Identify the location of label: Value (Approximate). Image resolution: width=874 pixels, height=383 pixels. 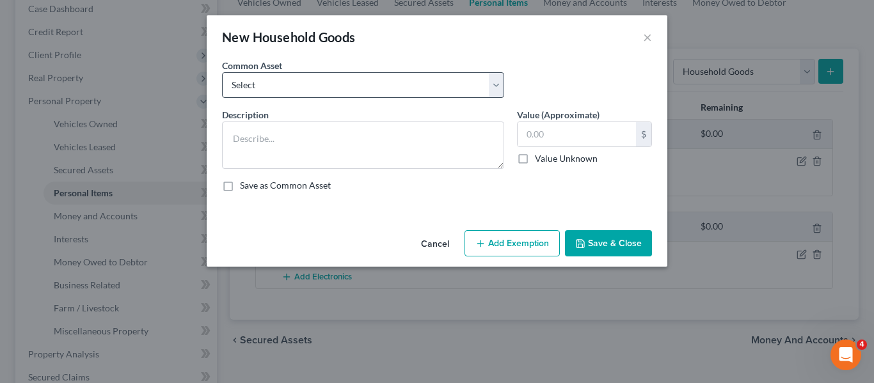
(558, 115).